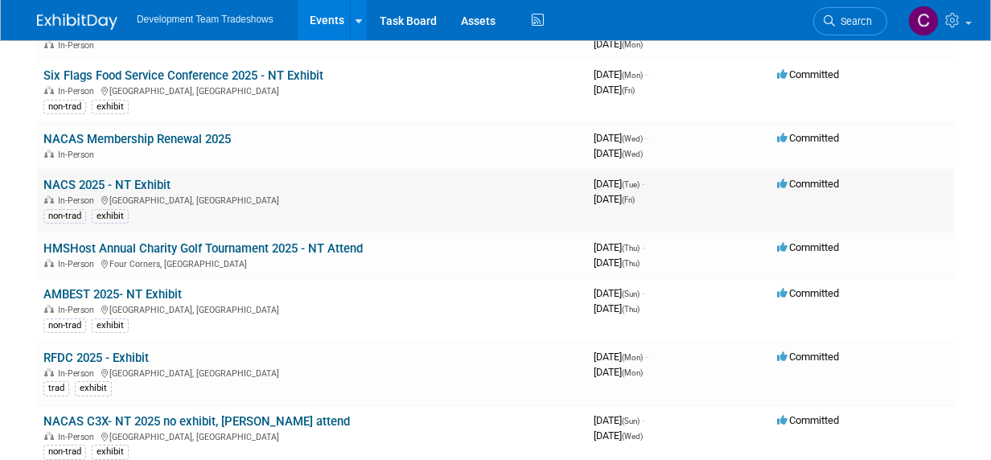 The width and height of the screenshot is (991, 460). Describe the element at coordinates (203, 249) in the screenshot. I see `a: HMSHost Annual Charity Golf Tournament 2025 - NT Attend` at that location.